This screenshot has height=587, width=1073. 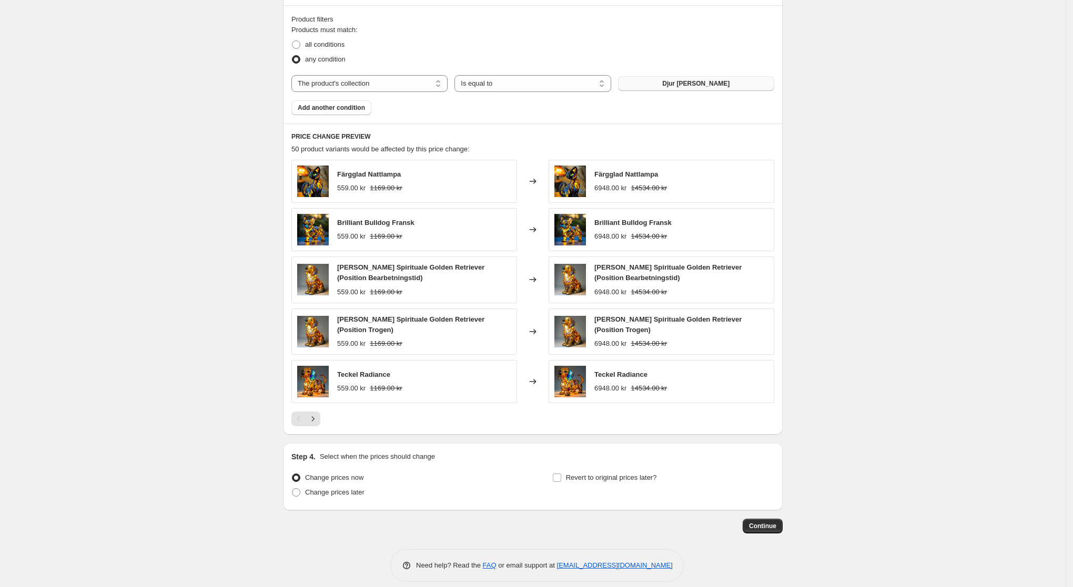 What do you see at coordinates (324, 29) in the screenshot?
I see `span: Products must match:` at bounding box center [324, 29].